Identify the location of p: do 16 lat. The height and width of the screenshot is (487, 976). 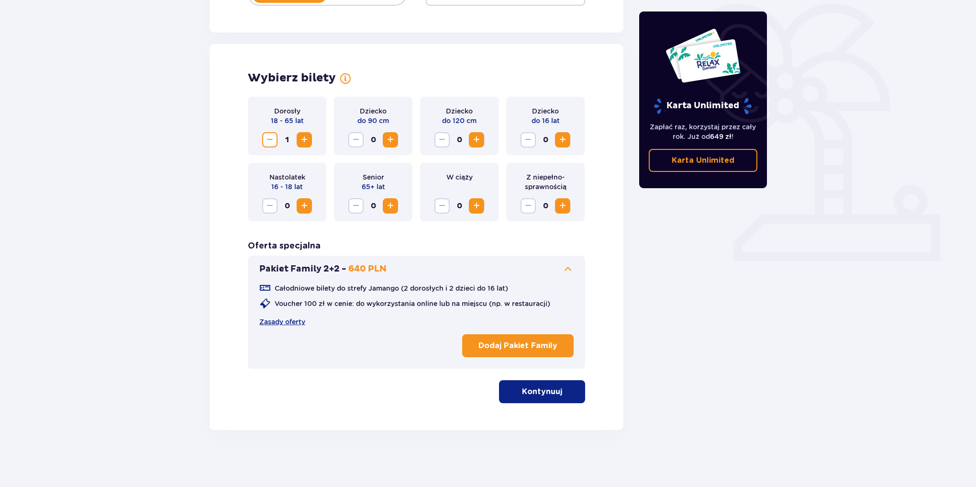
(546, 121).